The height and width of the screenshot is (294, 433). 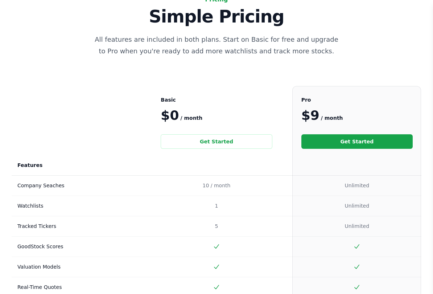 I want to click on div: 5, so click(x=216, y=226).